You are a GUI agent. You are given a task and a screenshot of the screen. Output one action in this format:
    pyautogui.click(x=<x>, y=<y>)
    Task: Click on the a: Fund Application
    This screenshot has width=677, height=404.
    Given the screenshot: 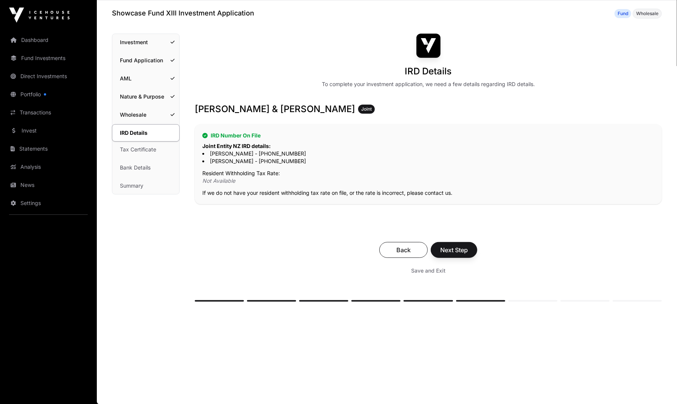 What is the action you would take?
    pyautogui.click(x=146, y=60)
    